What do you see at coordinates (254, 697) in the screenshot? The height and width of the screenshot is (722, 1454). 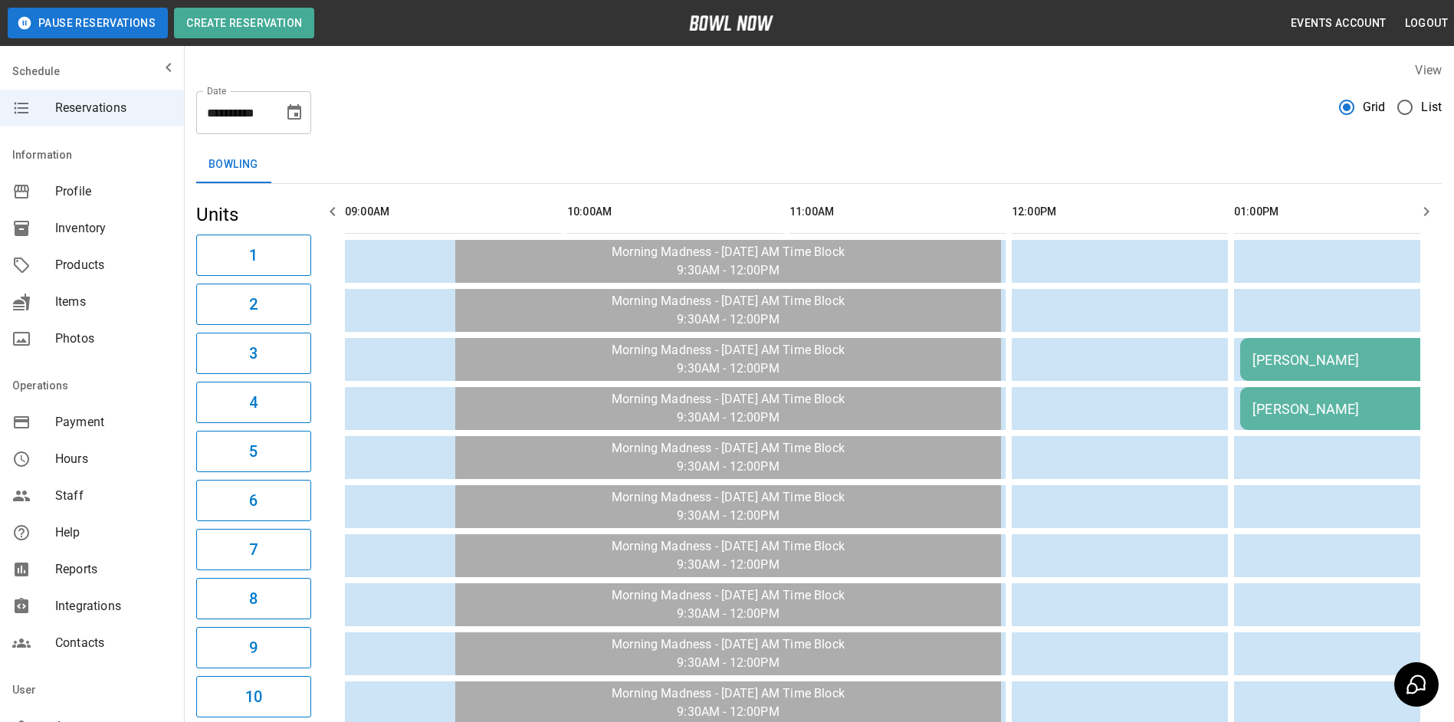 I see `button: 10` at bounding box center [254, 697].